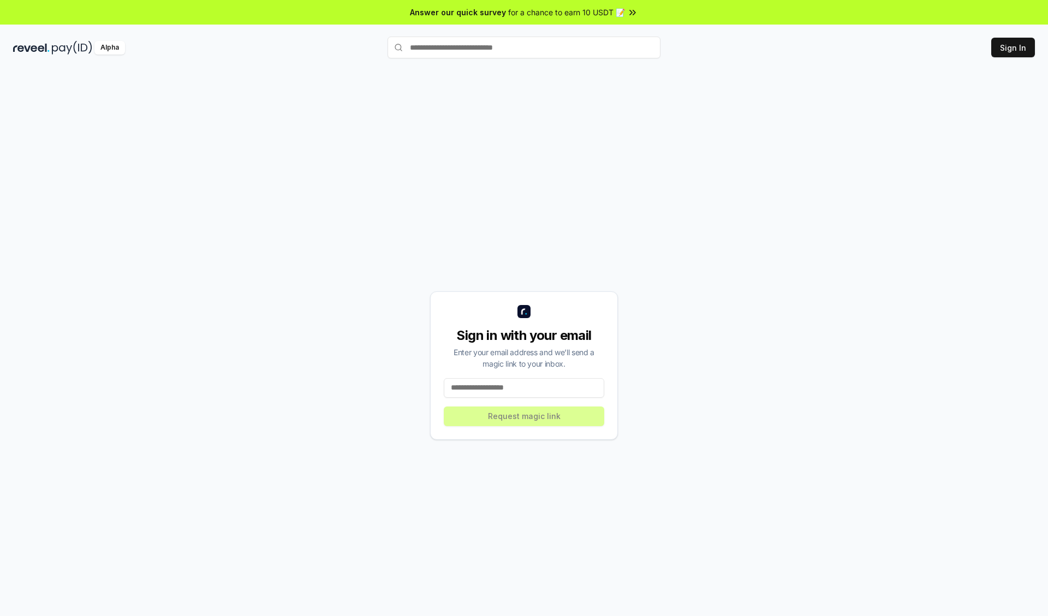  I want to click on div: Alpha, so click(110, 47).